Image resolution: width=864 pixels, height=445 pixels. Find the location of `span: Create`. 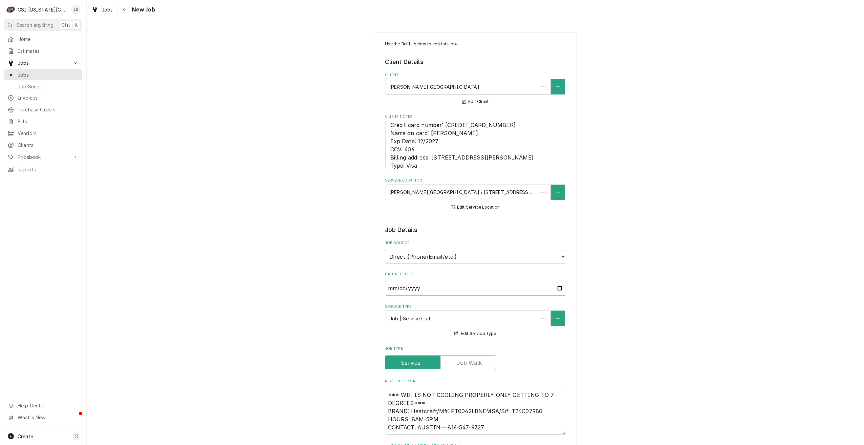

span: Create is located at coordinates (25, 436).